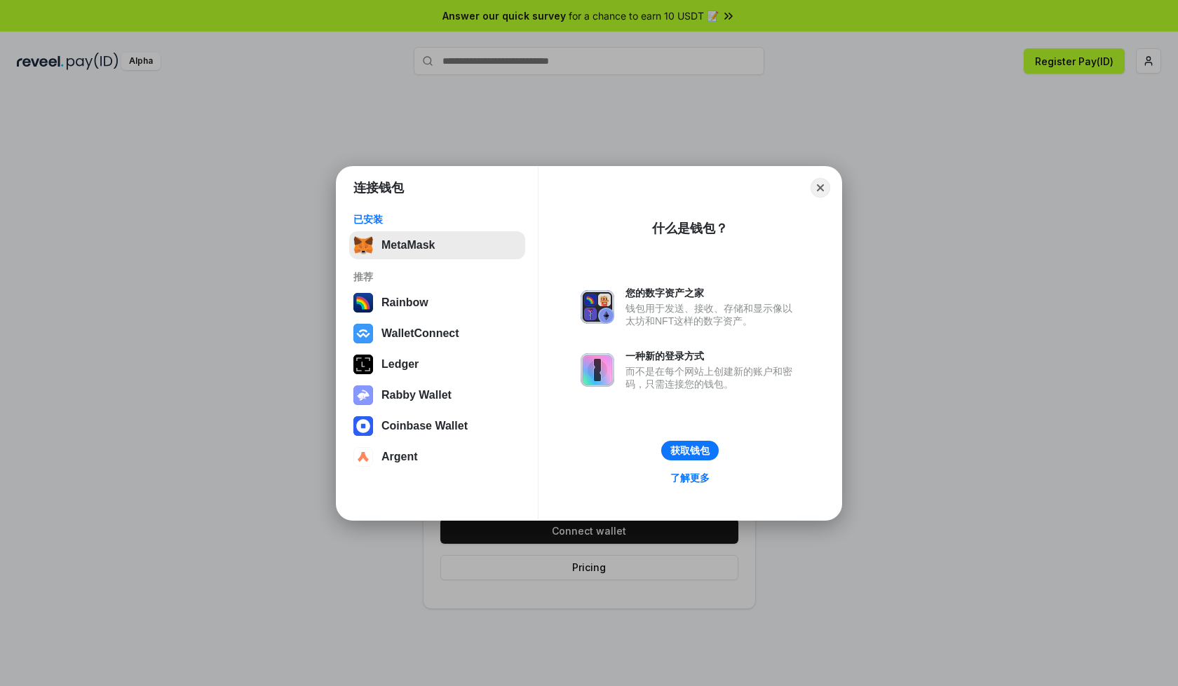 The width and height of the screenshot is (1178, 686). What do you see at coordinates (690, 229) in the screenshot?
I see `div: 什么是钱包？` at bounding box center [690, 229].